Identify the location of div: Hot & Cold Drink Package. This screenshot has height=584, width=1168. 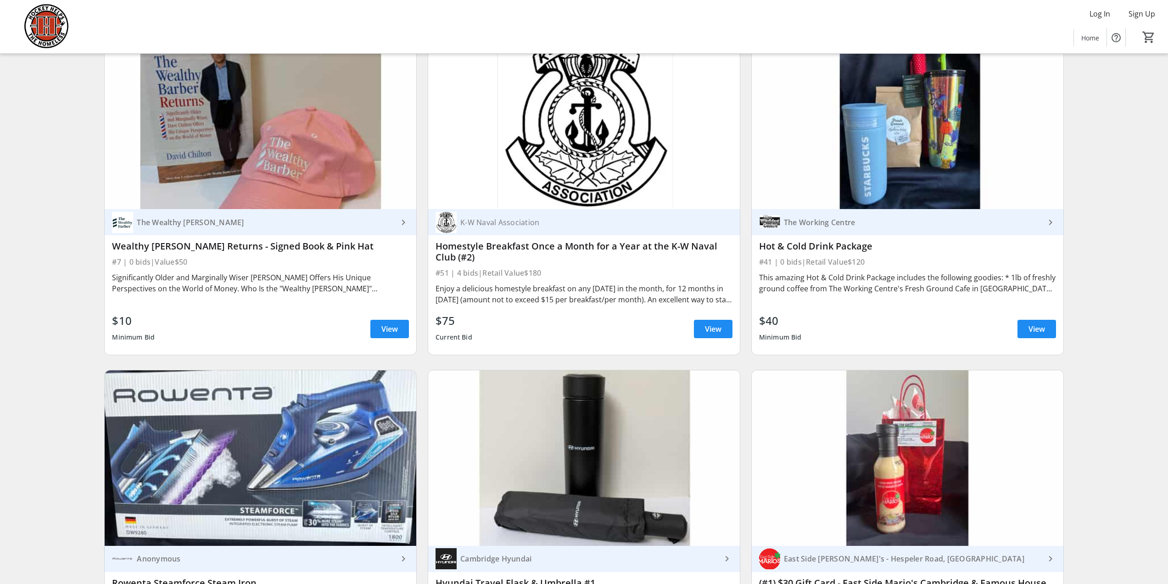
(908, 246).